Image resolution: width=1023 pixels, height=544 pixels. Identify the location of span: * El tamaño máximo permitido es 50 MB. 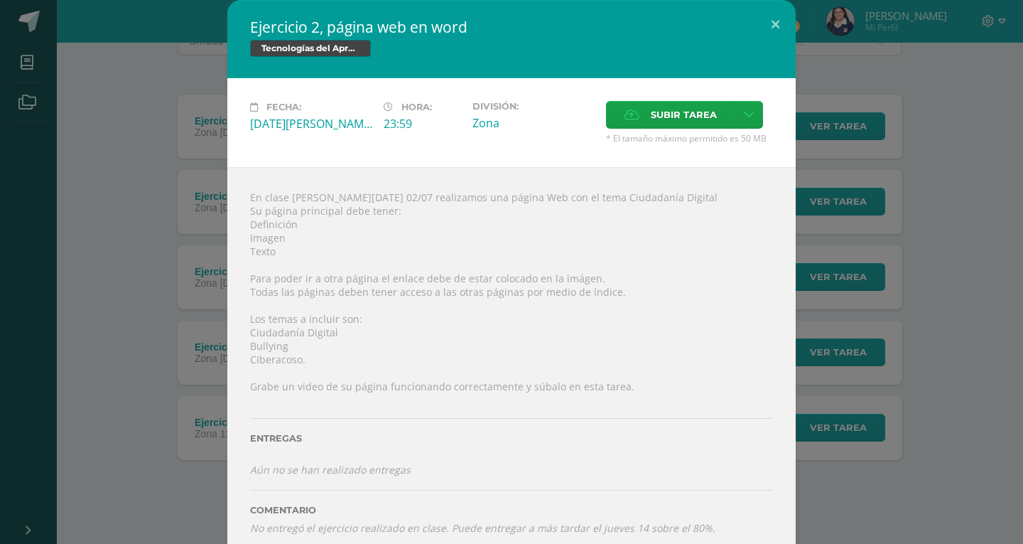
(689, 138).